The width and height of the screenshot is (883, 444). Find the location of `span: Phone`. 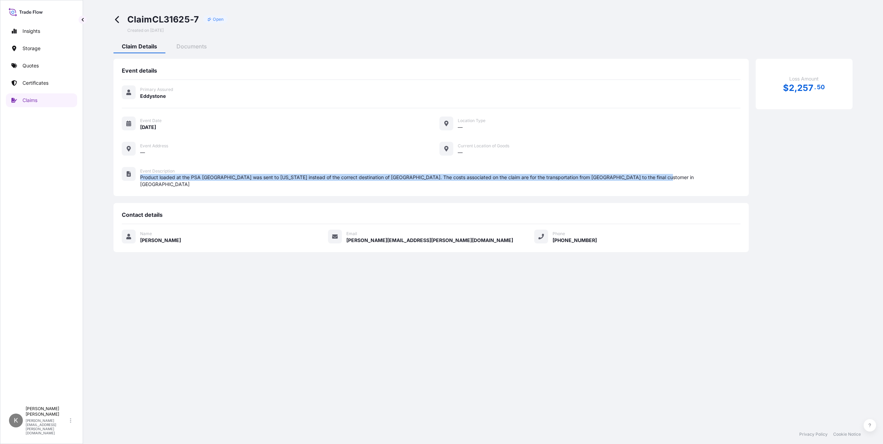

span: Phone is located at coordinates (559, 234).